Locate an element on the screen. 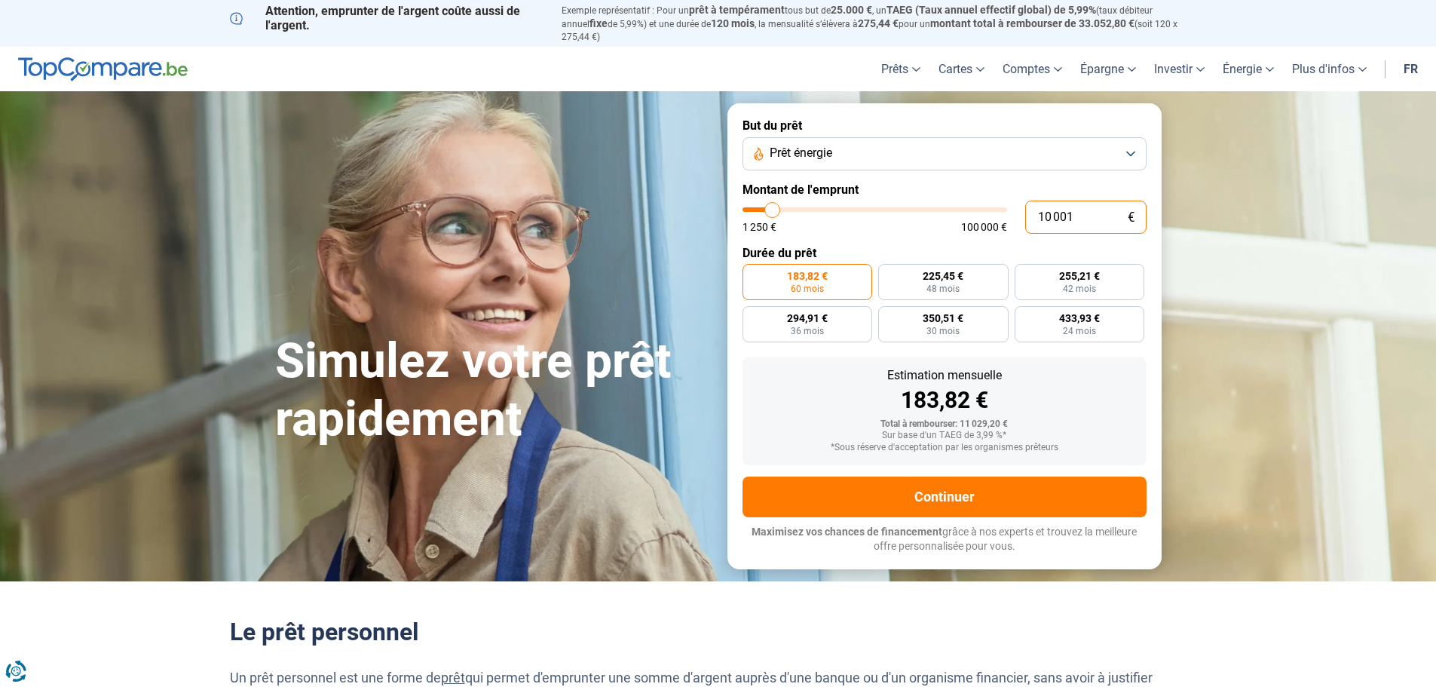  a: Épargne is located at coordinates (1108, 69).